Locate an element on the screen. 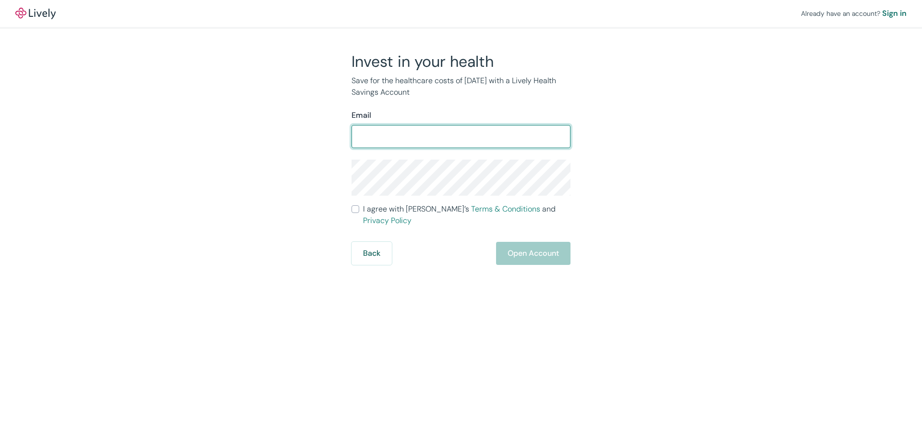 This screenshot has width=922, height=438. img: Lively is located at coordinates (36, 13).